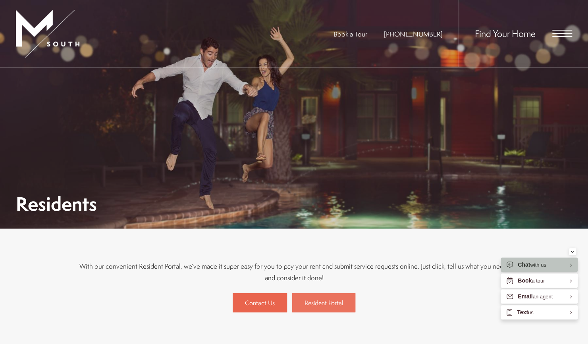 The height and width of the screenshot is (348, 588). What do you see at coordinates (323, 303) in the screenshot?
I see `a: Resident Portal` at bounding box center [323, 303].